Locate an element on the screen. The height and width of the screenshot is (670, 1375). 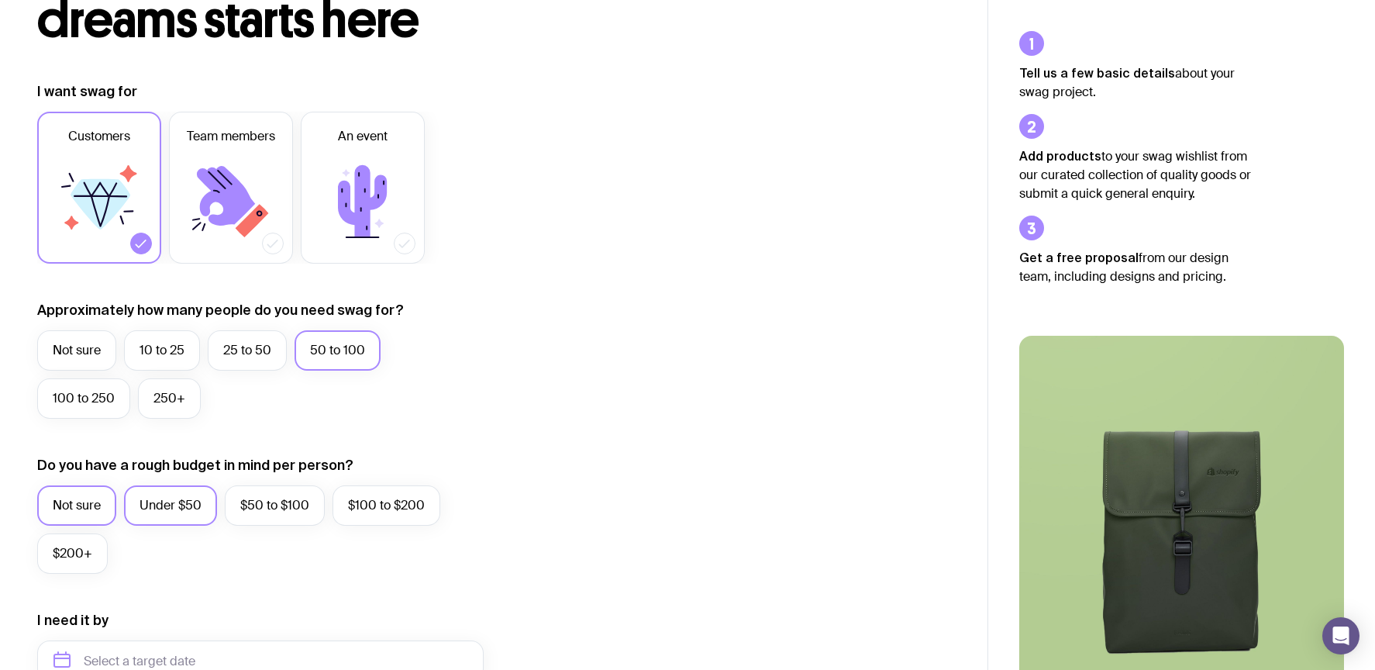
label: $50 to $100 is located at coordinates (274, 505).